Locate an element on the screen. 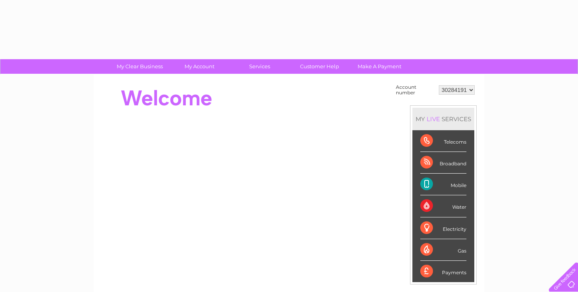 The image size is (578, 292). div: Mobile is located at coordinates (443, 184).